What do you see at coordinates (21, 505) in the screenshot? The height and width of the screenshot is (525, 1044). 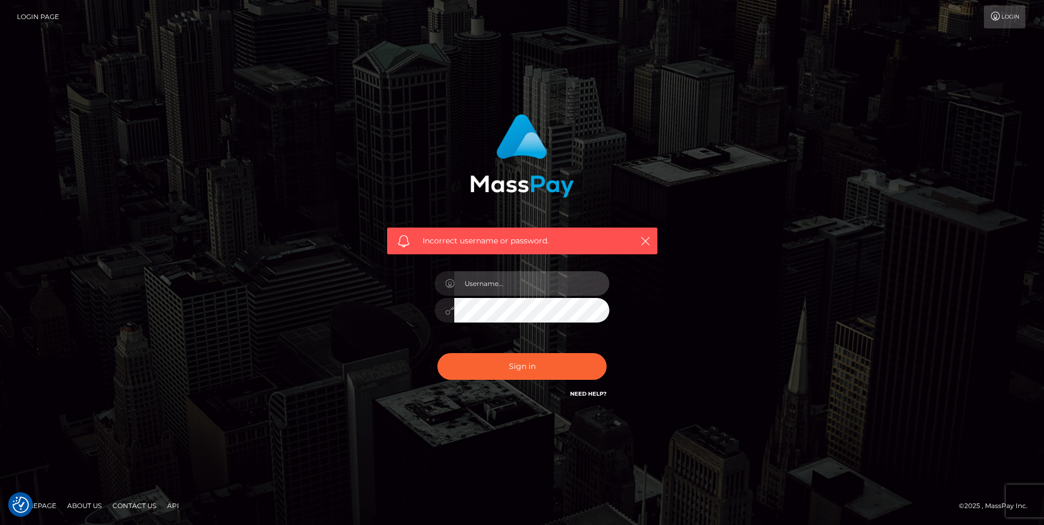 I see `img: Revisit consent button` at bounding box center [21, 505].